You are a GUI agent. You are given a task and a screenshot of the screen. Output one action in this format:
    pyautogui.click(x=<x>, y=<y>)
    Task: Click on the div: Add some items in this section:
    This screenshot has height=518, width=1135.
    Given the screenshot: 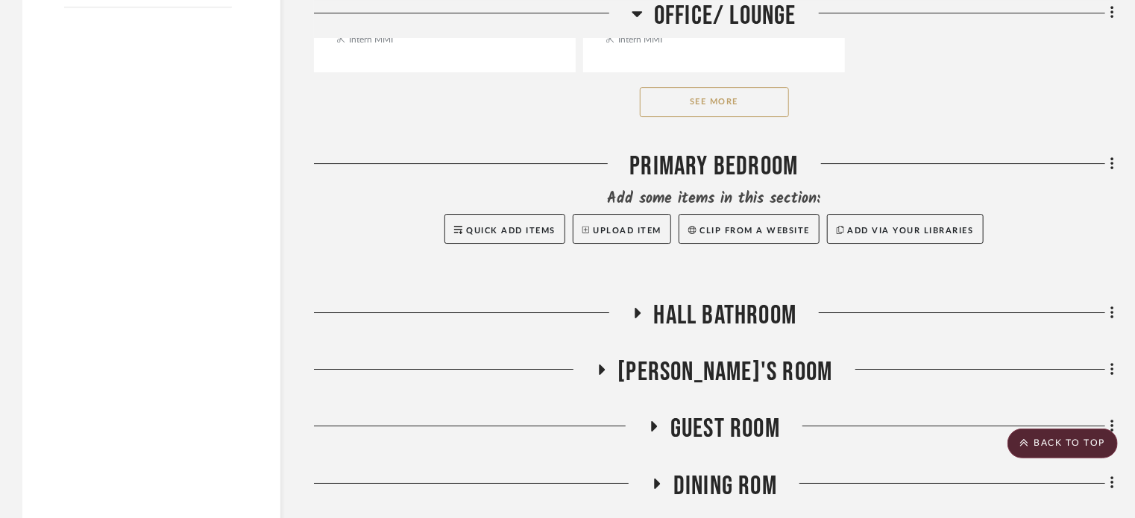 What is the action you would take?
    pyautogui.click(x=714, y=199)
    